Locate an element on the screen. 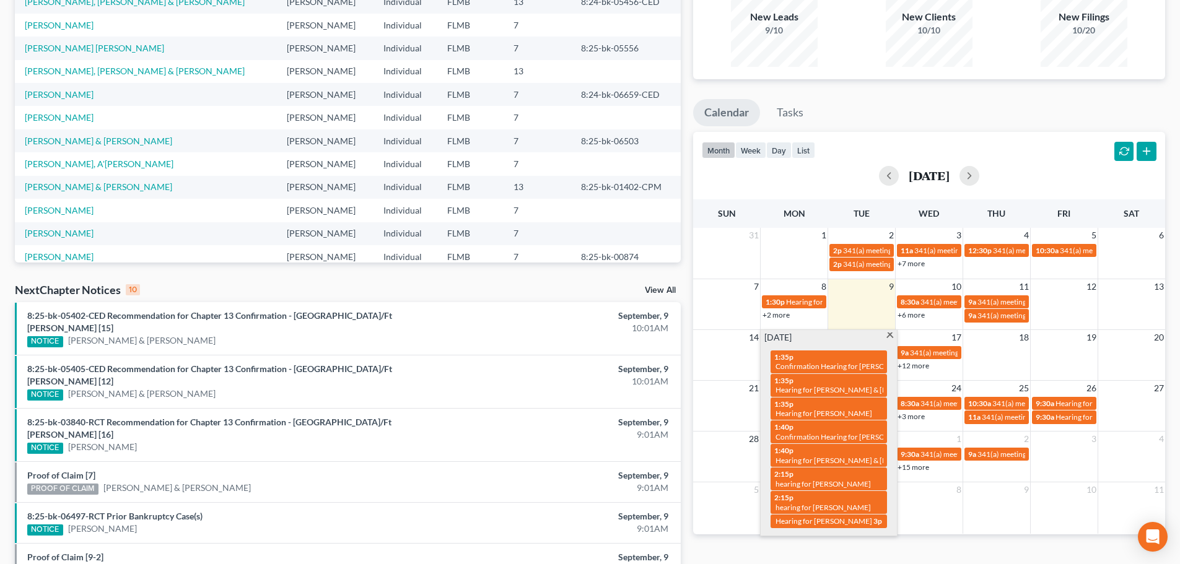  span: Fri is located at coordinates (1064, 213).